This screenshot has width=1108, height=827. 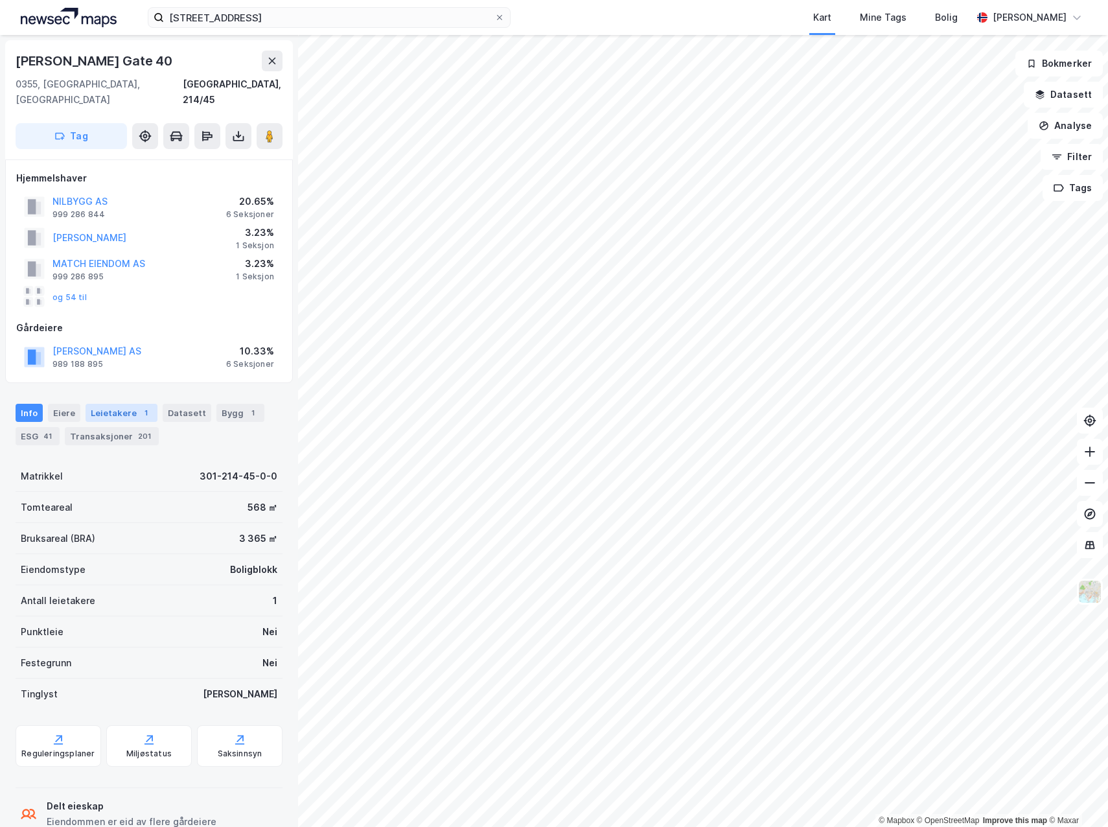 I want to click on div: 20.65%, so click(x=250, y=202).